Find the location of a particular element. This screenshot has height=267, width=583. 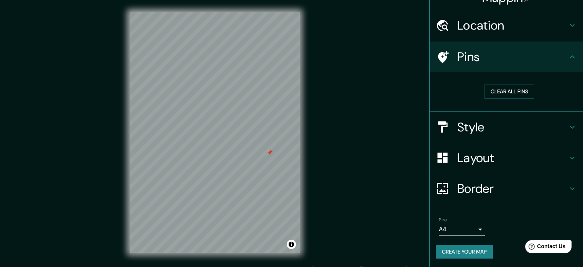

button: Clear all pins is located at coordinates (510, 91).